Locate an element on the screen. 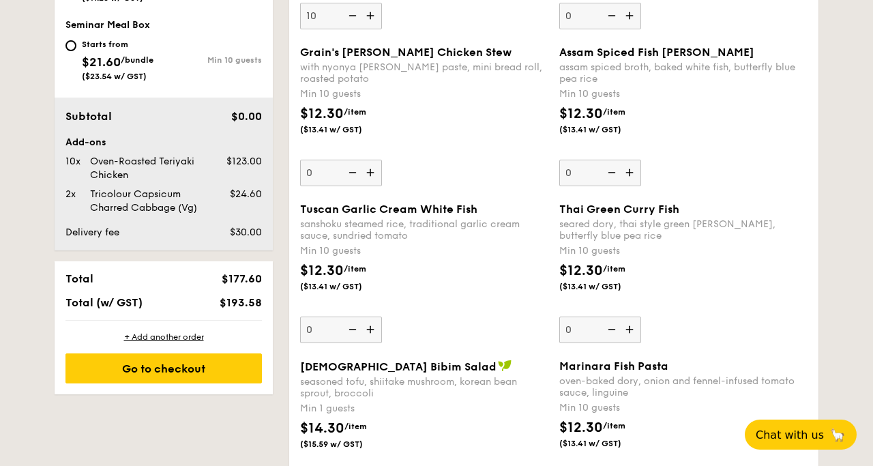 The height and width of the screenshot is (466, 873). div: assam spiced broth, baked white fish, butterfly blue pea rice is located at coordinates (683, 73).